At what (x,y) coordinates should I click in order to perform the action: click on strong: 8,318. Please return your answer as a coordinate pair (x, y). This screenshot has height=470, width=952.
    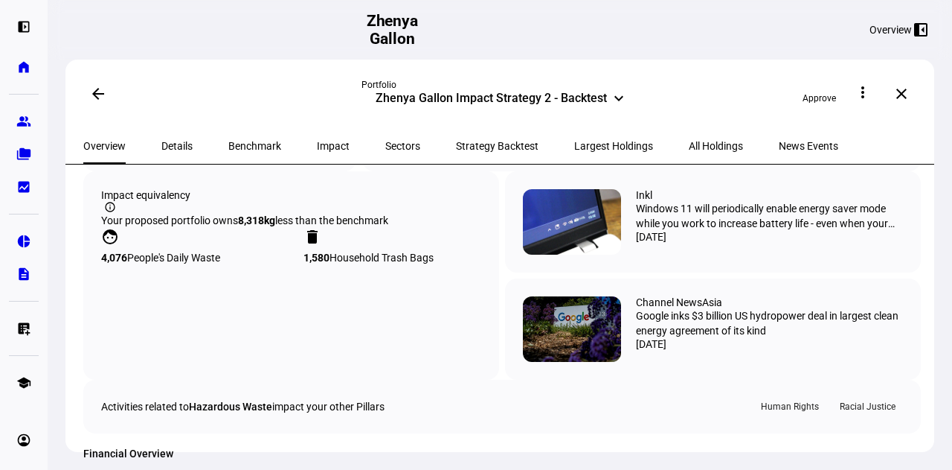
    Looking at the image, I should click on (257, 220).